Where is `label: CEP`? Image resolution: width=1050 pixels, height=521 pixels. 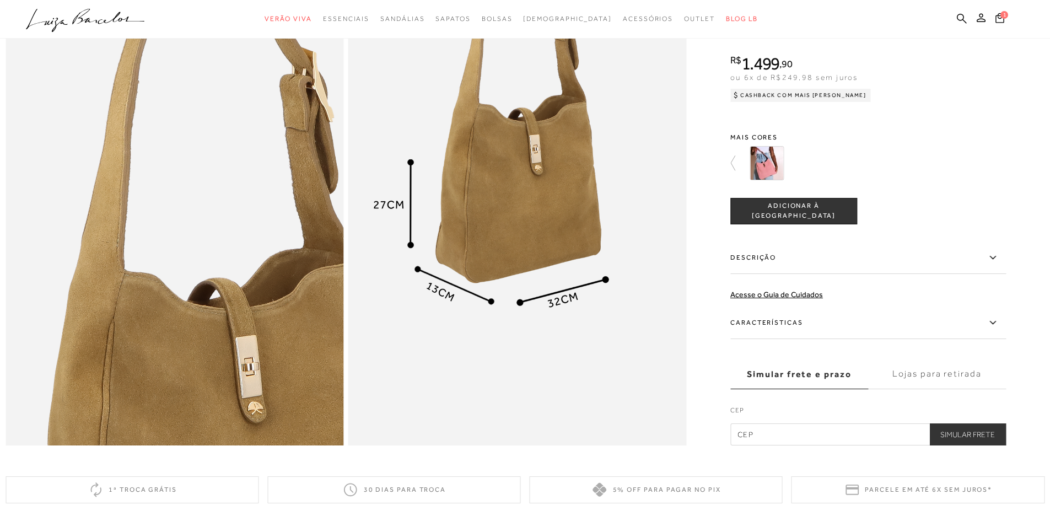 label: CEP is located at coordinates (868, 413).